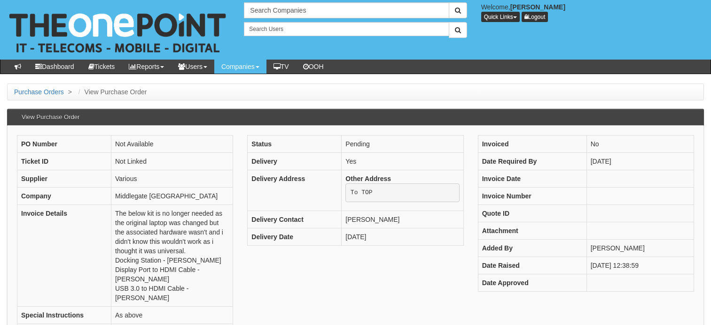 This screenshot has height=325, width=711. I want to click on th: Date Approved, so click(532, 283).